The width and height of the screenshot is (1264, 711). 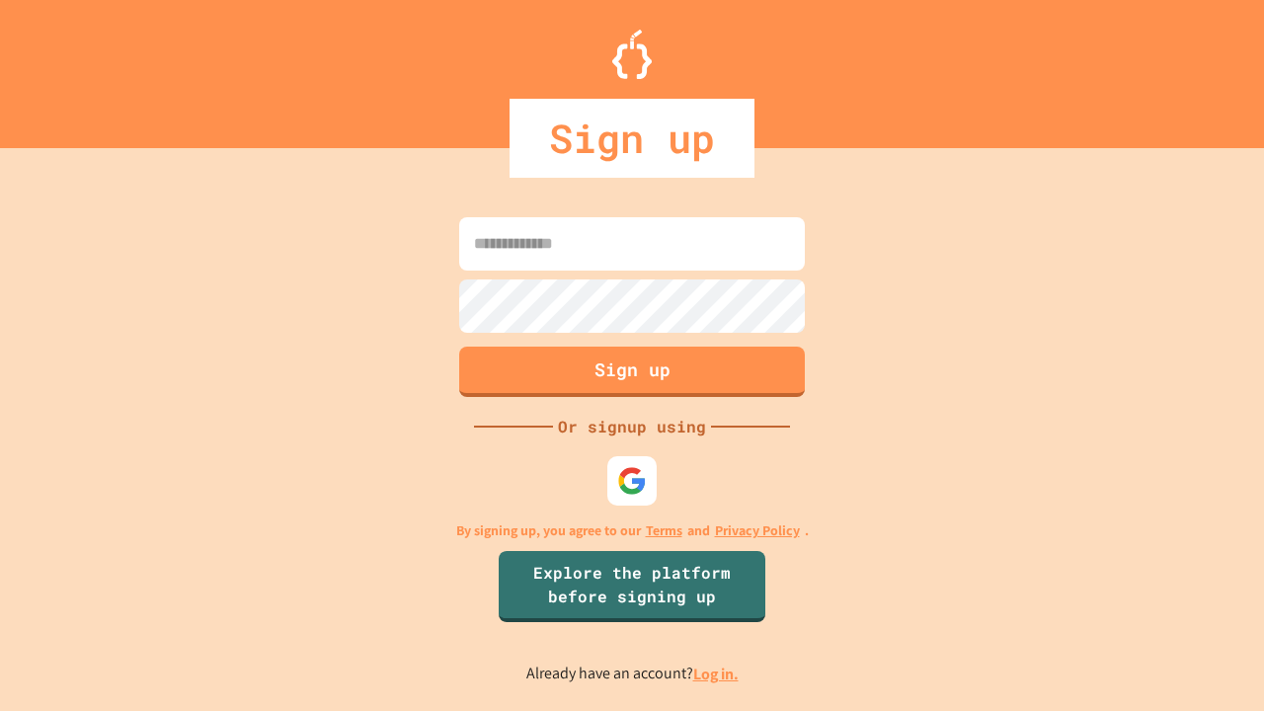 What do you see at coordinates (632, 530) in the screenshot?
I see `p: By signing up, you agree to our and .` at bounding box center [632, 530].